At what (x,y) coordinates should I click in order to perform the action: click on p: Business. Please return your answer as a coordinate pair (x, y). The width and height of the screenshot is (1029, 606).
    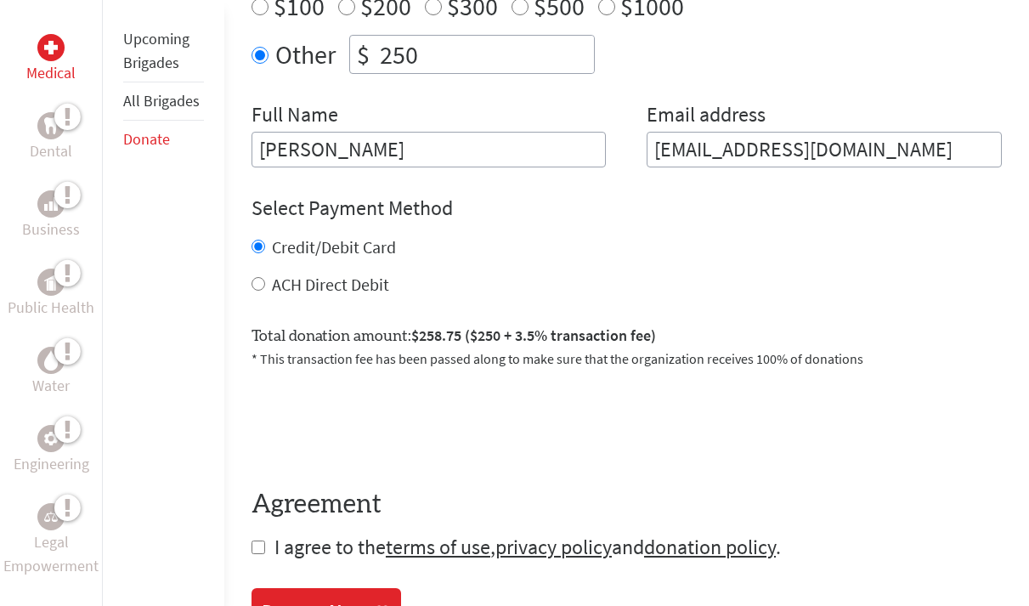
    Looking at the image, I should click on (51, 229).